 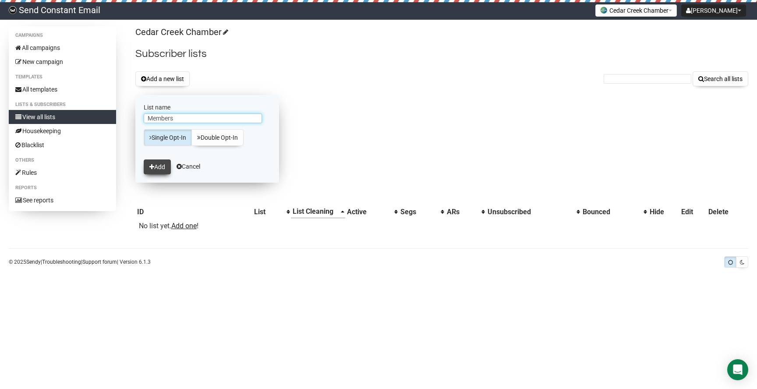 I want to click on div: Delete, so click(x=727, y=212).